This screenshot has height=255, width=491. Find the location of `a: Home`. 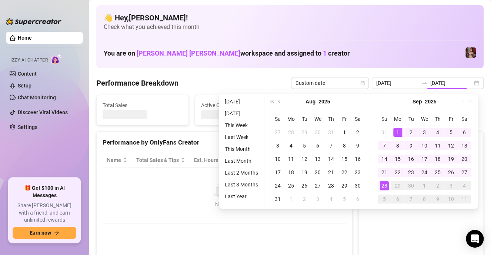

a: Home is located at coordinates (25, 38).